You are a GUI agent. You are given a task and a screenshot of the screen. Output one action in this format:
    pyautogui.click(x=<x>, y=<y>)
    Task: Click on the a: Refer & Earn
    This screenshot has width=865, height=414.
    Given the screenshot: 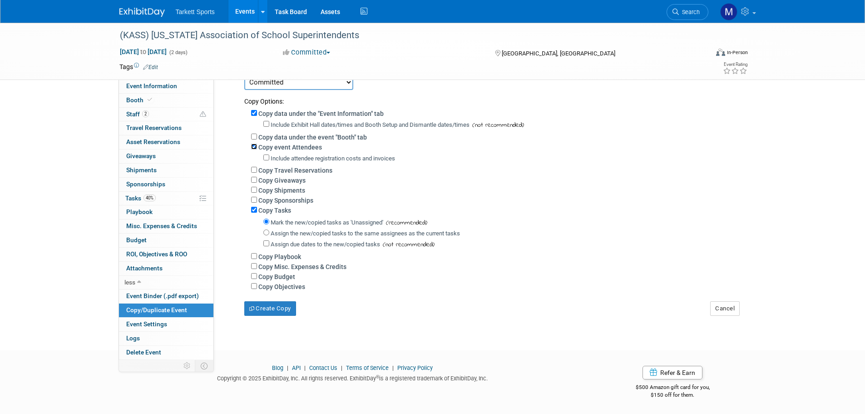 What is the action you would take?
    pyautogui.click(x=672, y=372)
    